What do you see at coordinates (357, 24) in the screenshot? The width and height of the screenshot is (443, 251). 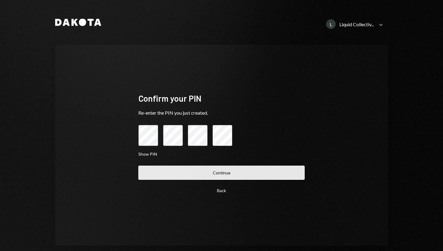 I see `div: Liquid Collectiv...` at bounding box center [357, 24].